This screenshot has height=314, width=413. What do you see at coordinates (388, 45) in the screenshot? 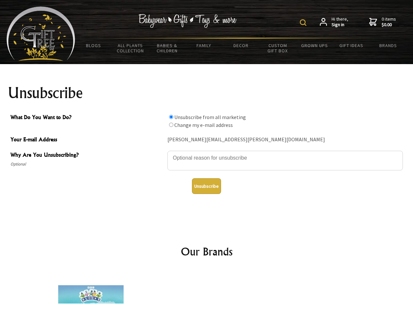
I see `a: Brands` at bounding box center [388, 45].